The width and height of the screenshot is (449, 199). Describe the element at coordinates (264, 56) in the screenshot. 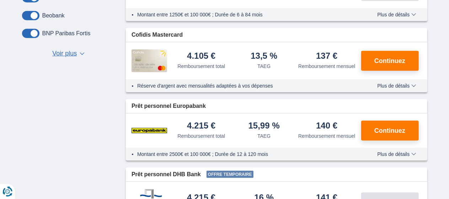

I see `div: 13,5 %` at that location.